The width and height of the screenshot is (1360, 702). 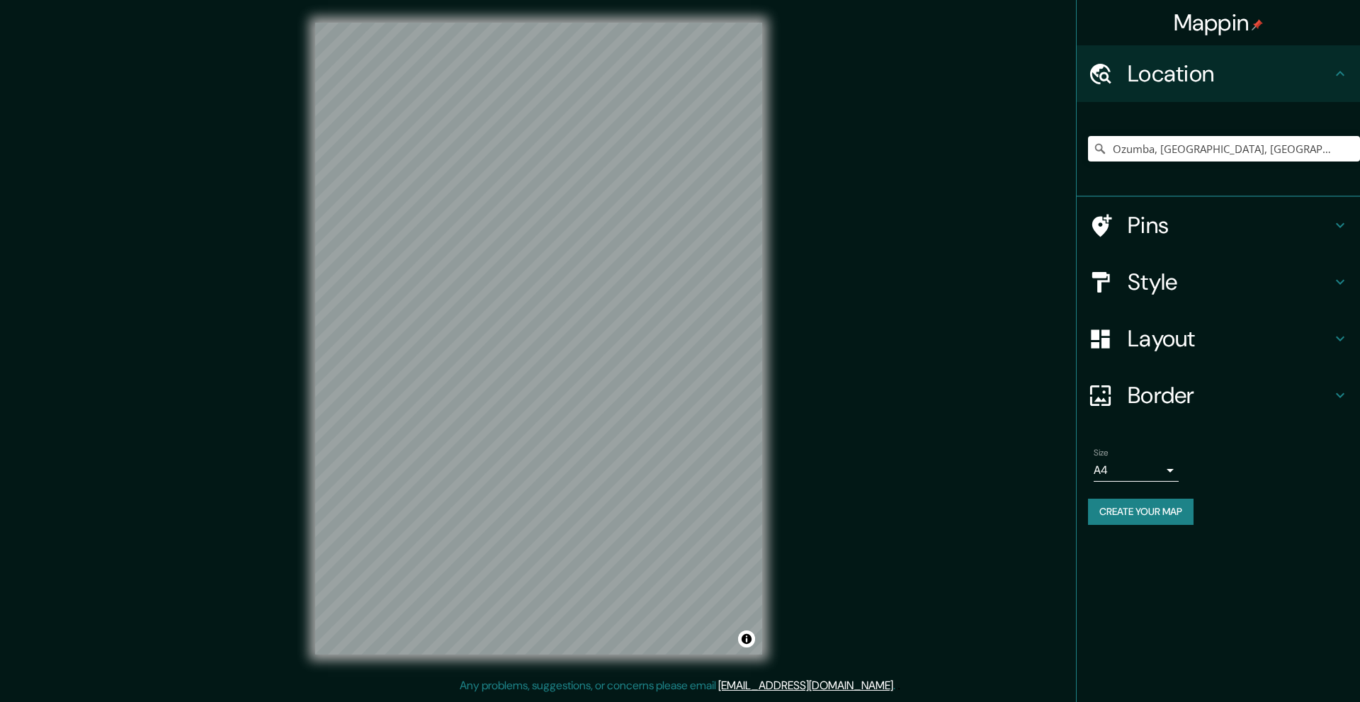 I want to click on input: Pick your city or area, so click(x=1224, y=149).